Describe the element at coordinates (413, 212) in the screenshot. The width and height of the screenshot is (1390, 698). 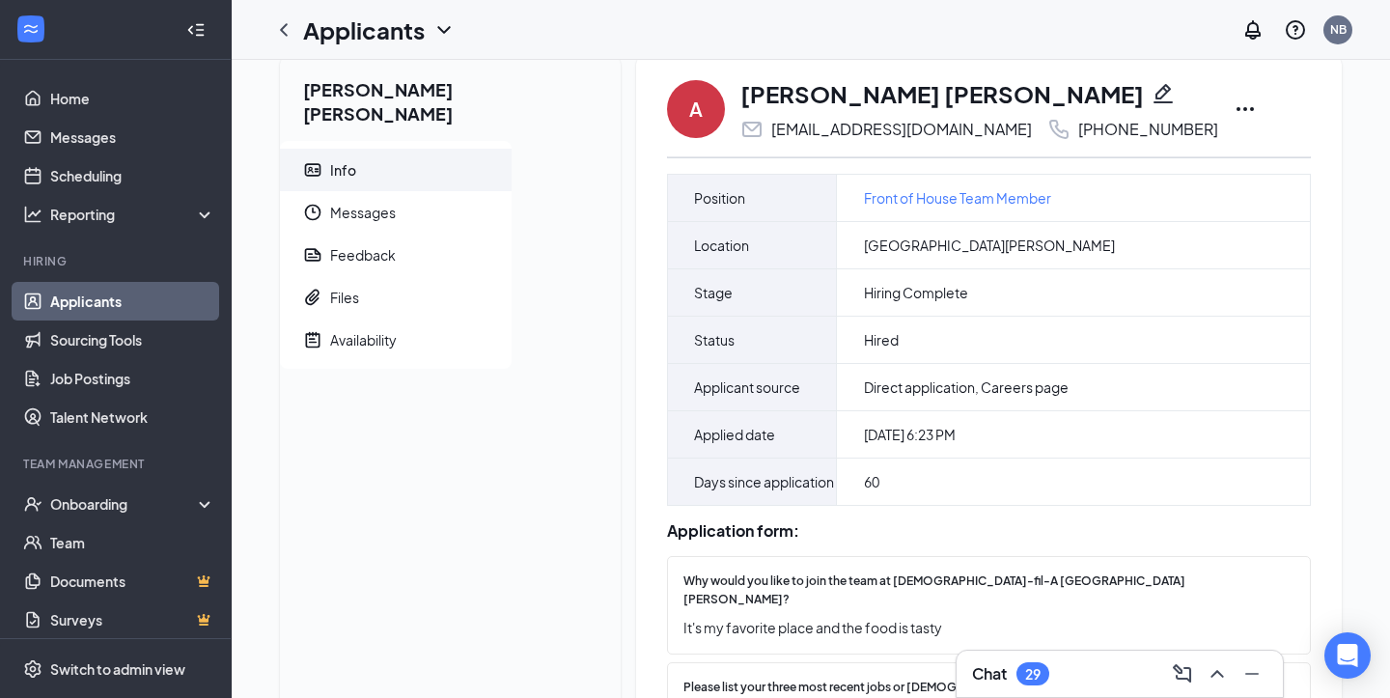
I see `span: Messages` at that location.